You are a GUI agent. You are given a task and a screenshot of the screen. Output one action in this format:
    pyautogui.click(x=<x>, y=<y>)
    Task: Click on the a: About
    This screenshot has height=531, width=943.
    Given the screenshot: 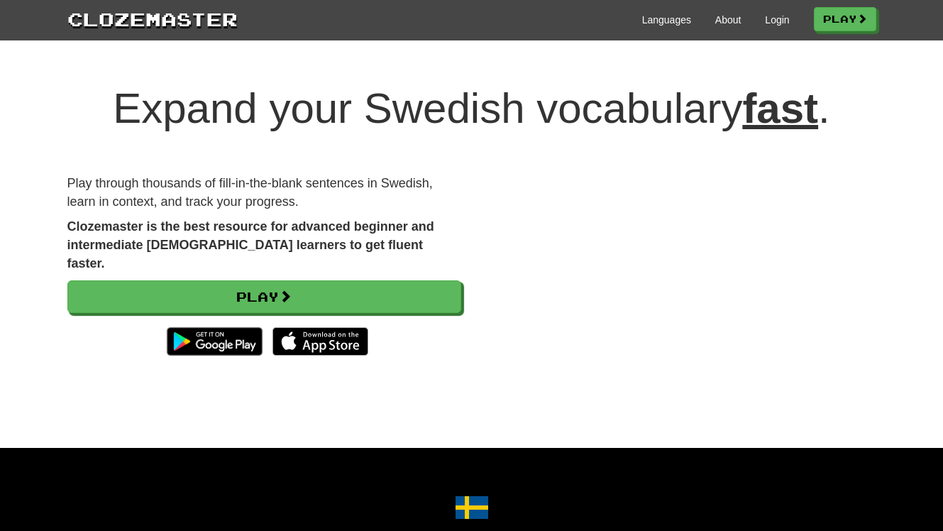 What is the action you would take?
    pyautogui.click(x=728, y=20)
    